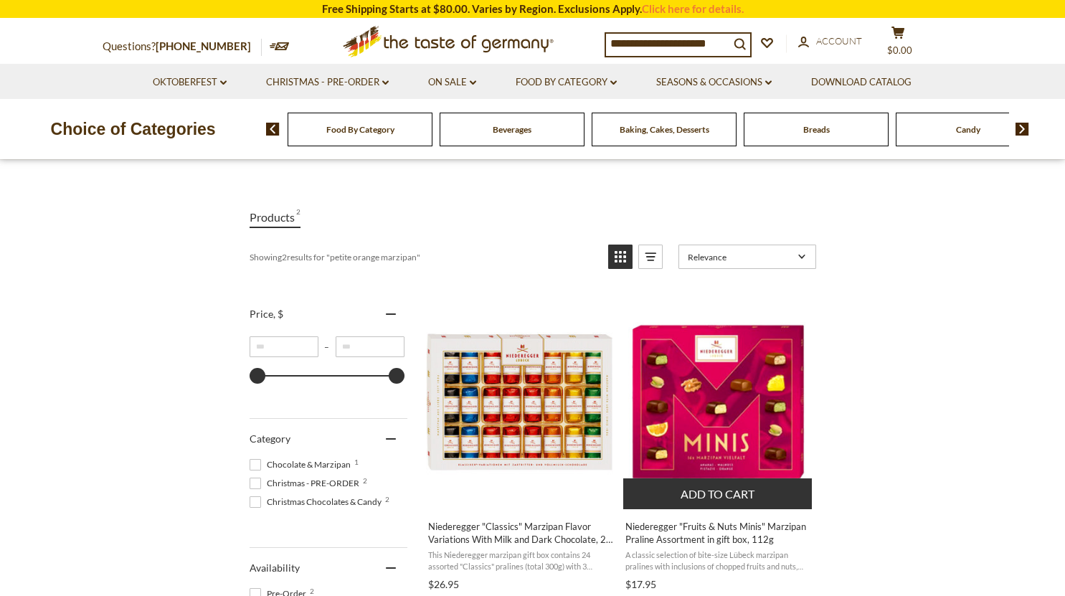 The width and height of the screenshot is (1065, 596). I want to click on img: previous arrow, so click(273, 129).